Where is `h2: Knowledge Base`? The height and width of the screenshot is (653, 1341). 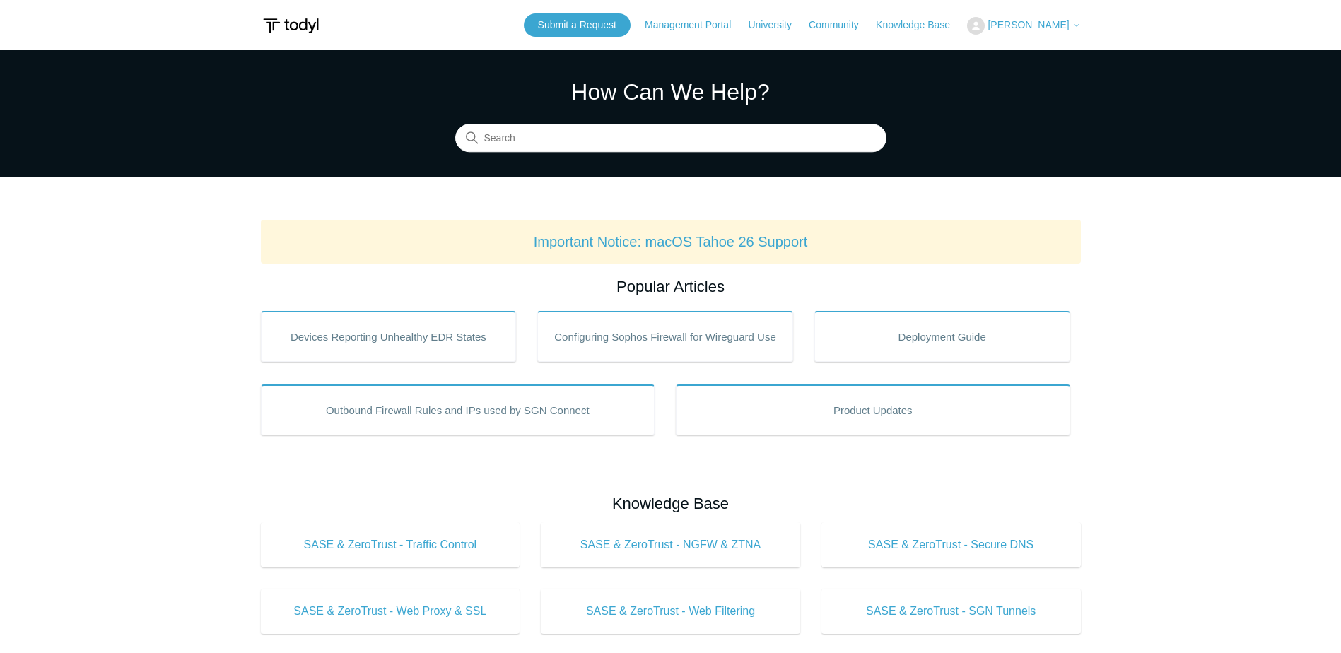
h2: Knowledge Base is located at coordinates (671, 503).